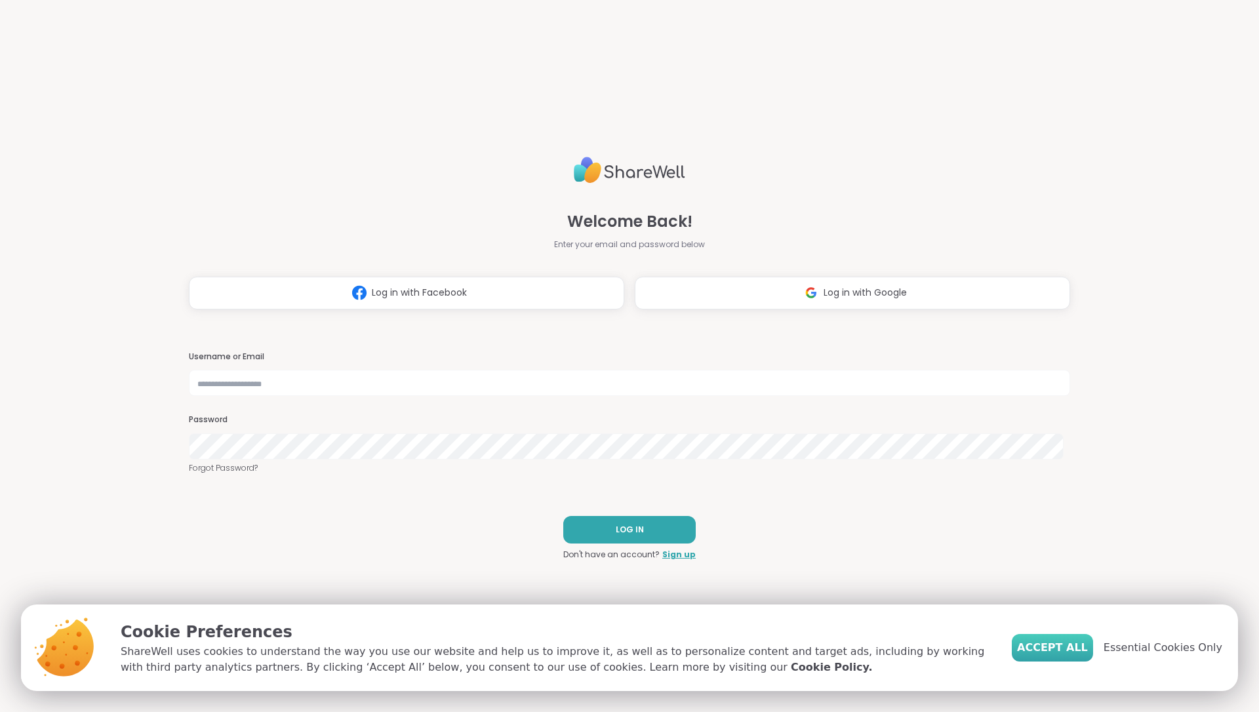 The width and height of the screenshot is (1259, 712). What do you see at coordinates (630, 170) in the screenshot?
I see `img: ShareWell Logo` at bounding box center [630, 170].